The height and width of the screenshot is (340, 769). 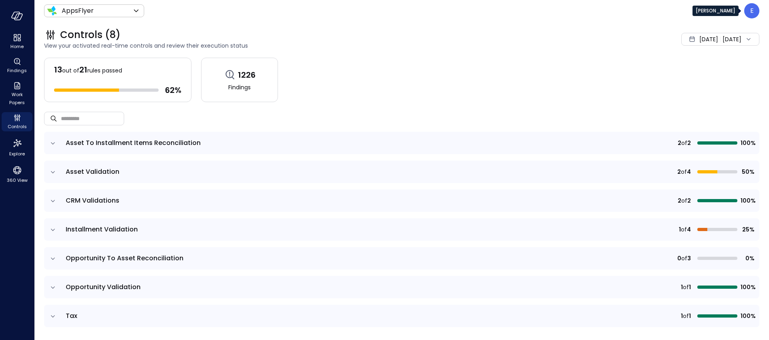 I want to click on span: 25%, so click(x=747, y=229).